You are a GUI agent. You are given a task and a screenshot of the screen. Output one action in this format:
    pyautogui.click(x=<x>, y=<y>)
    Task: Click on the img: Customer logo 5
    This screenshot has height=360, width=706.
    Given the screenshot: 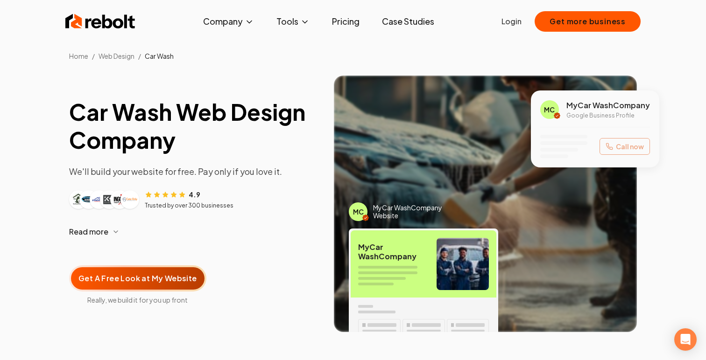 What is the action you would take?
    pyautogui.click(x=119, y=200)
    